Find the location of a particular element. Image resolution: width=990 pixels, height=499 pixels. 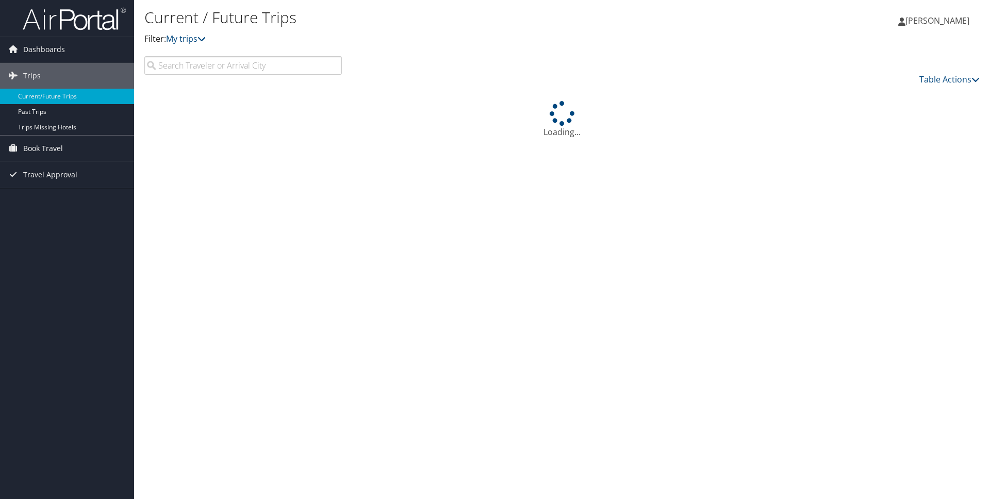

h1: Current / Future Trips is located at coordinates (423, 18).